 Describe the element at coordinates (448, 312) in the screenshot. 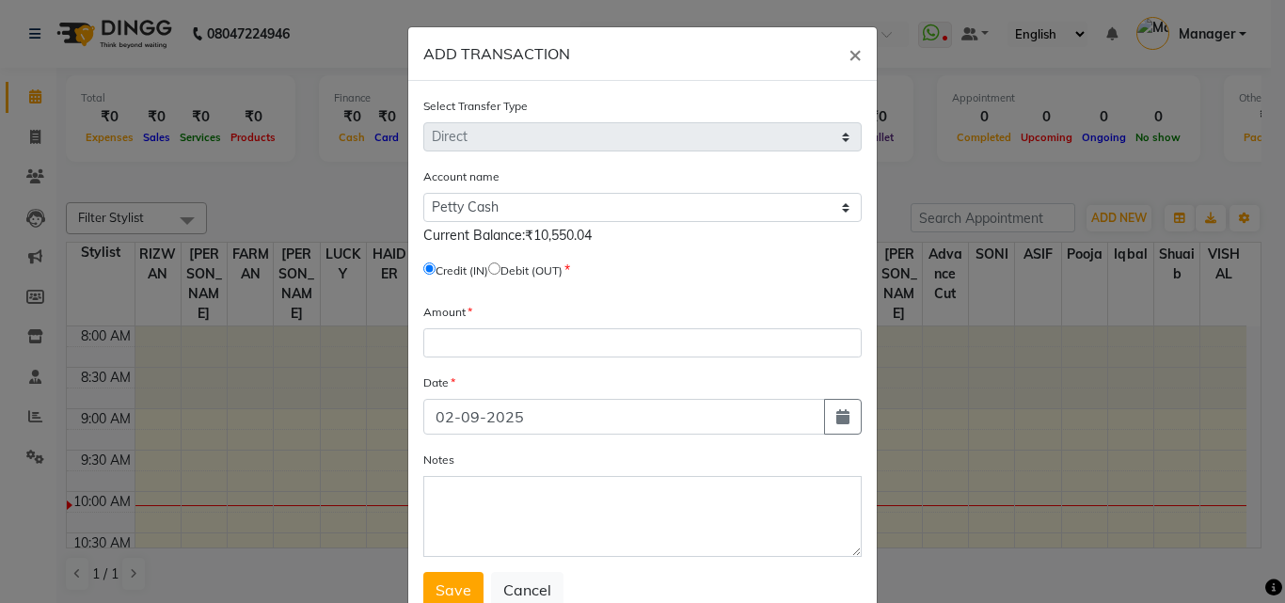

I see `label: Amount` at that location.